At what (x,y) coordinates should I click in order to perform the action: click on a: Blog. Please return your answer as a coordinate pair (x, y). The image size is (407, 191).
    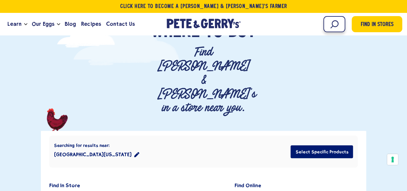
    Looking at the image, I should click on (70, 24).